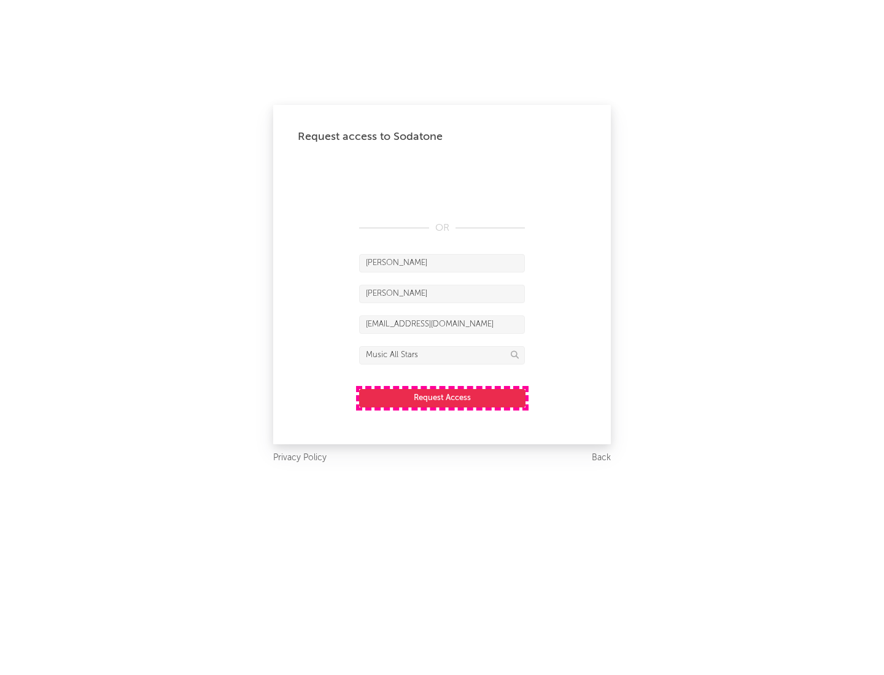 The image size is (884, 675). I want to click on input: Email, so click(442, 325).